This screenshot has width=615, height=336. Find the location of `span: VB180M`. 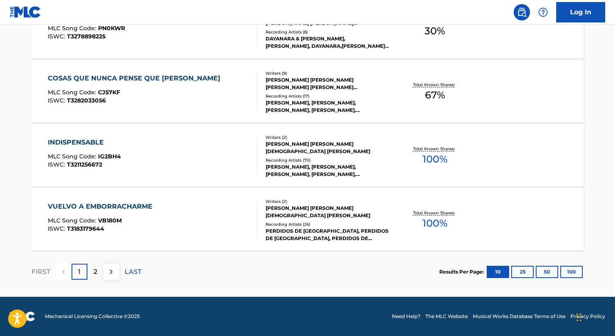

span: VB180M is located at coordinates (110, 221).